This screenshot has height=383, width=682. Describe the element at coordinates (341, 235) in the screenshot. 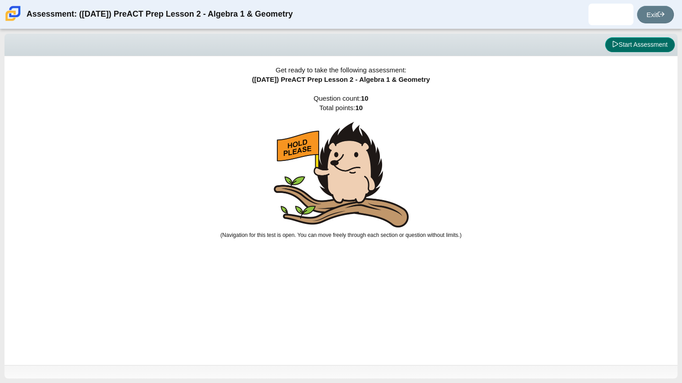

I see `small: (Navigation for this test is open. You can move freely through each section or question without l...` at that location.